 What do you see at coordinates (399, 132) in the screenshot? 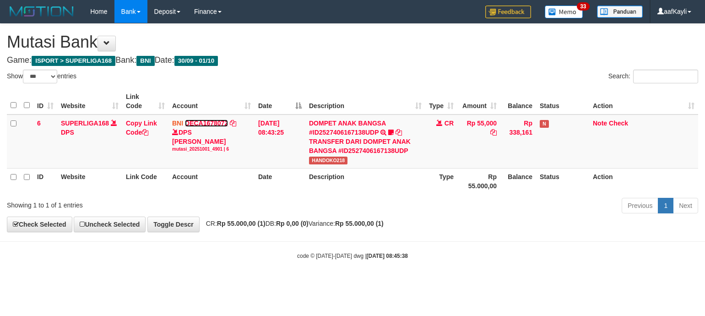
I see `a: Copy DOMPET ANAK BANGSA #ID2527406167138UDP to clipboard` at bounding box center [399, 132].